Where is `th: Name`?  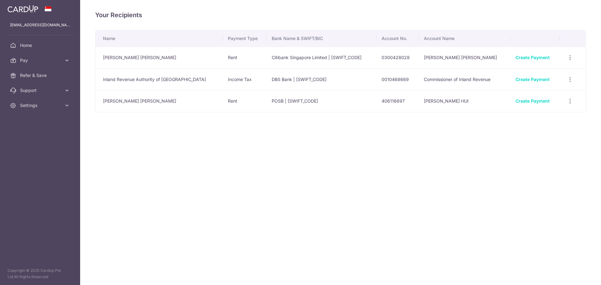 th: Name is located at coordinates (159, 39).